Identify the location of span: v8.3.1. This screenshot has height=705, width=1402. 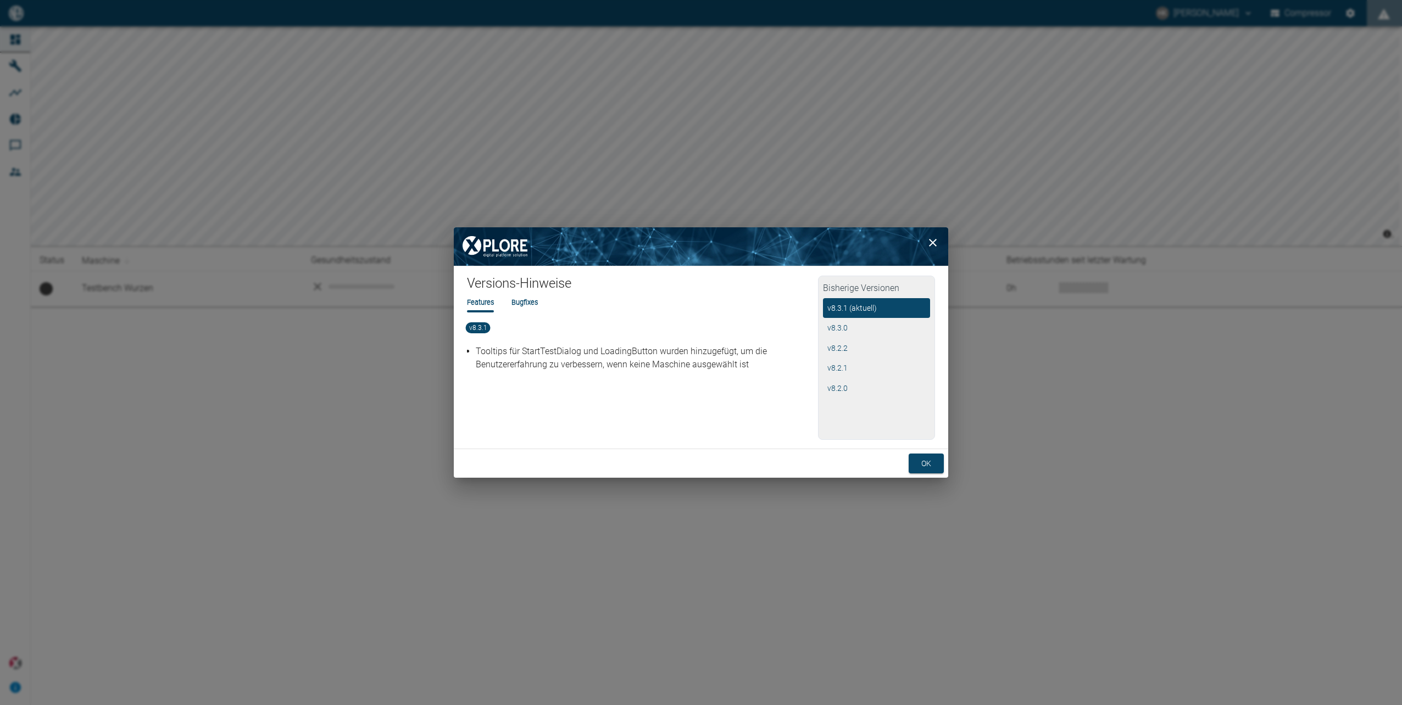
(478, 328).